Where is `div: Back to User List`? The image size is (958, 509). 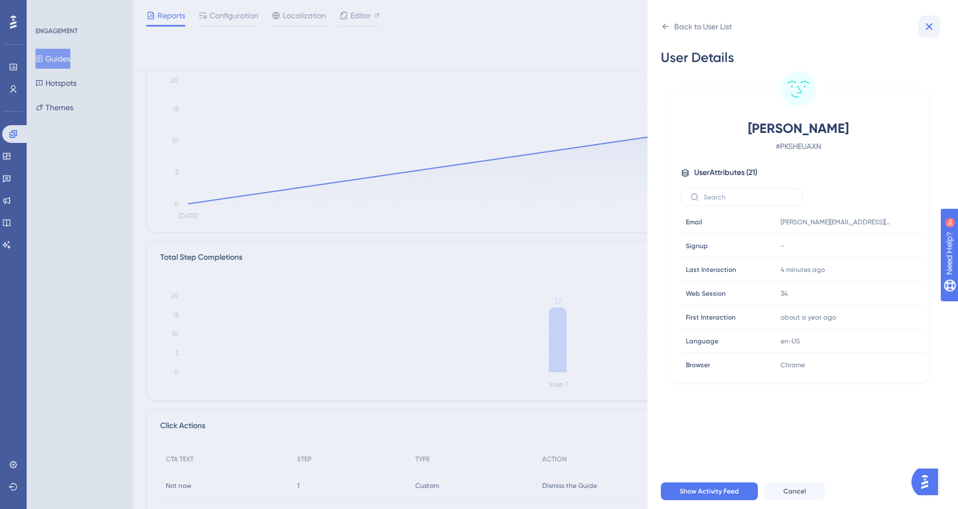 div: Back to User List is located at coordinates (703, 27).